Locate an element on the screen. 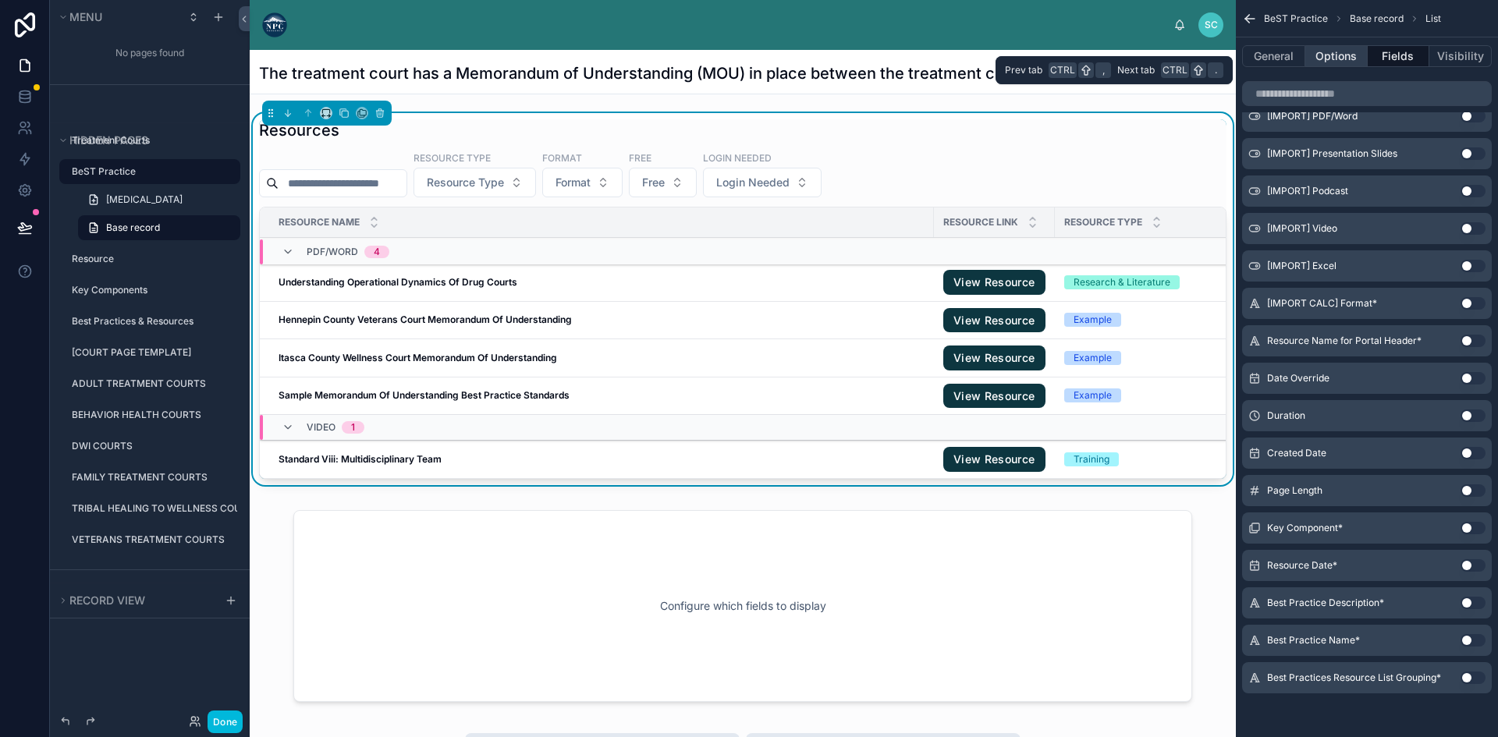 This screenshot has height=737, width=1498. span: Date Override is located at coordinates (1298, 378).